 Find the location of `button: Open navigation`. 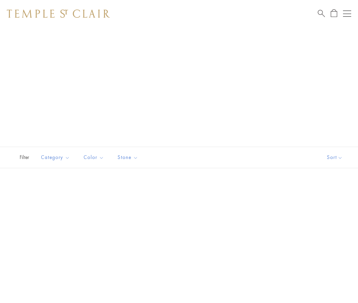

button: Open navigation is located at coordinates (347, 14).